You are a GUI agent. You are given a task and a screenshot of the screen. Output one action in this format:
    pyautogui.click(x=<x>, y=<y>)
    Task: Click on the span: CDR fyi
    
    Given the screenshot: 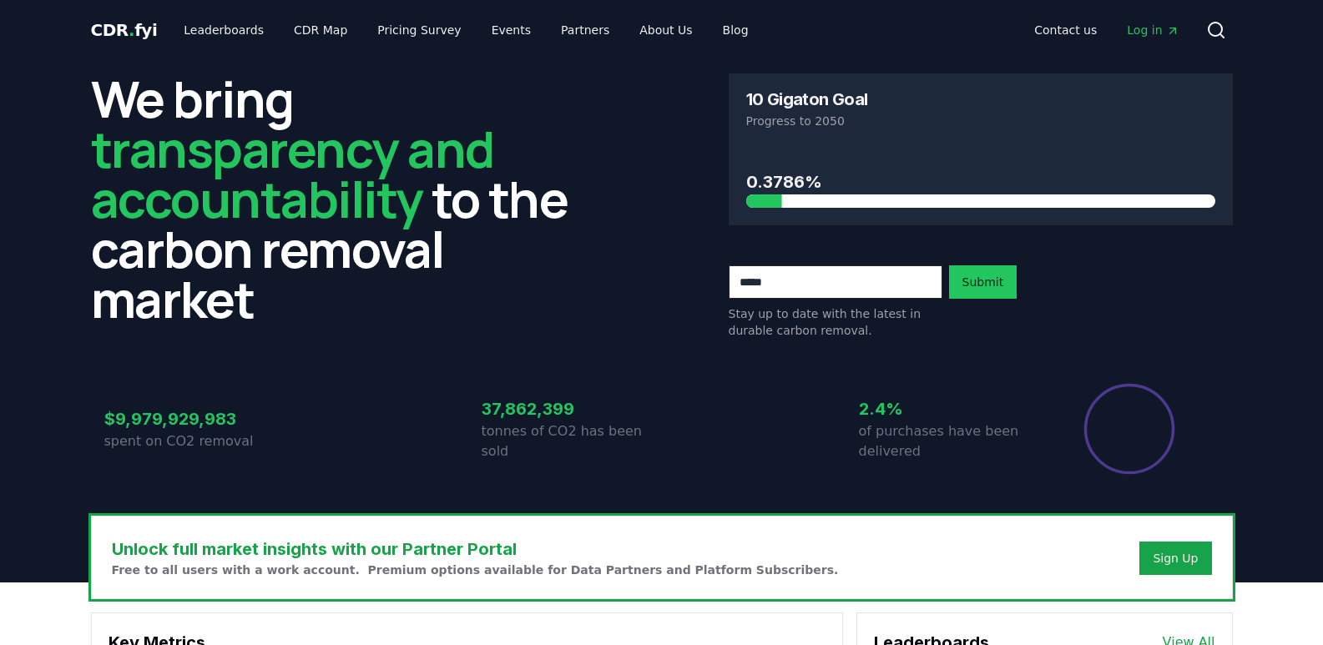 What is the action you would take?
    pyautogui.click(x=124, y=30)
    